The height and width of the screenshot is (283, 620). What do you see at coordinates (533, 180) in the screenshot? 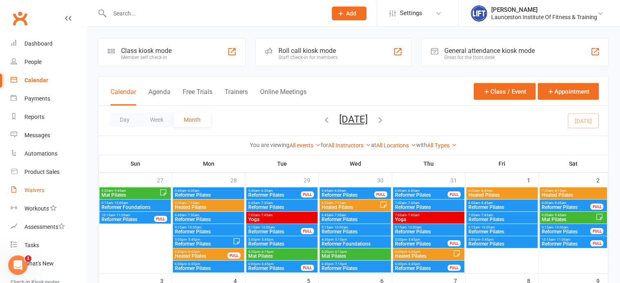
I see `div: 1` at bounding box center [533, 180].